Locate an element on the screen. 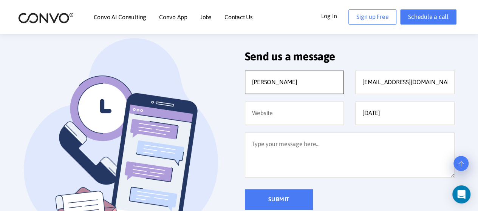  a: Jobs is located at coordinates (206, 17).